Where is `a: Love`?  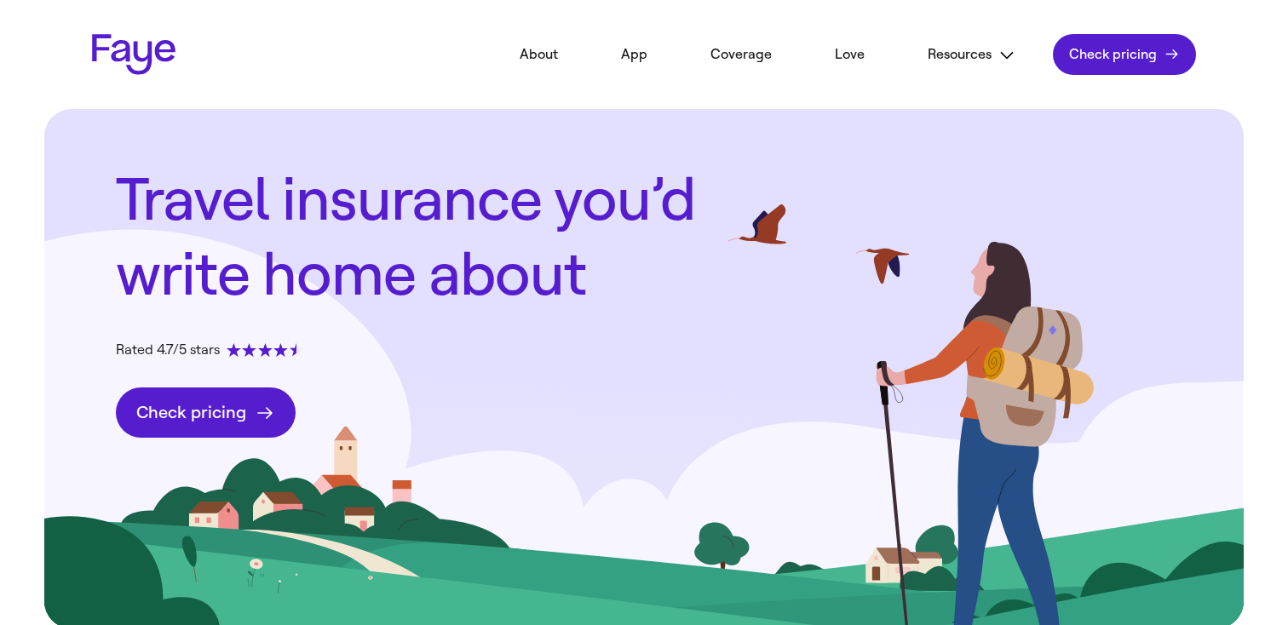 a: Love is located at coordinates (849, 55).